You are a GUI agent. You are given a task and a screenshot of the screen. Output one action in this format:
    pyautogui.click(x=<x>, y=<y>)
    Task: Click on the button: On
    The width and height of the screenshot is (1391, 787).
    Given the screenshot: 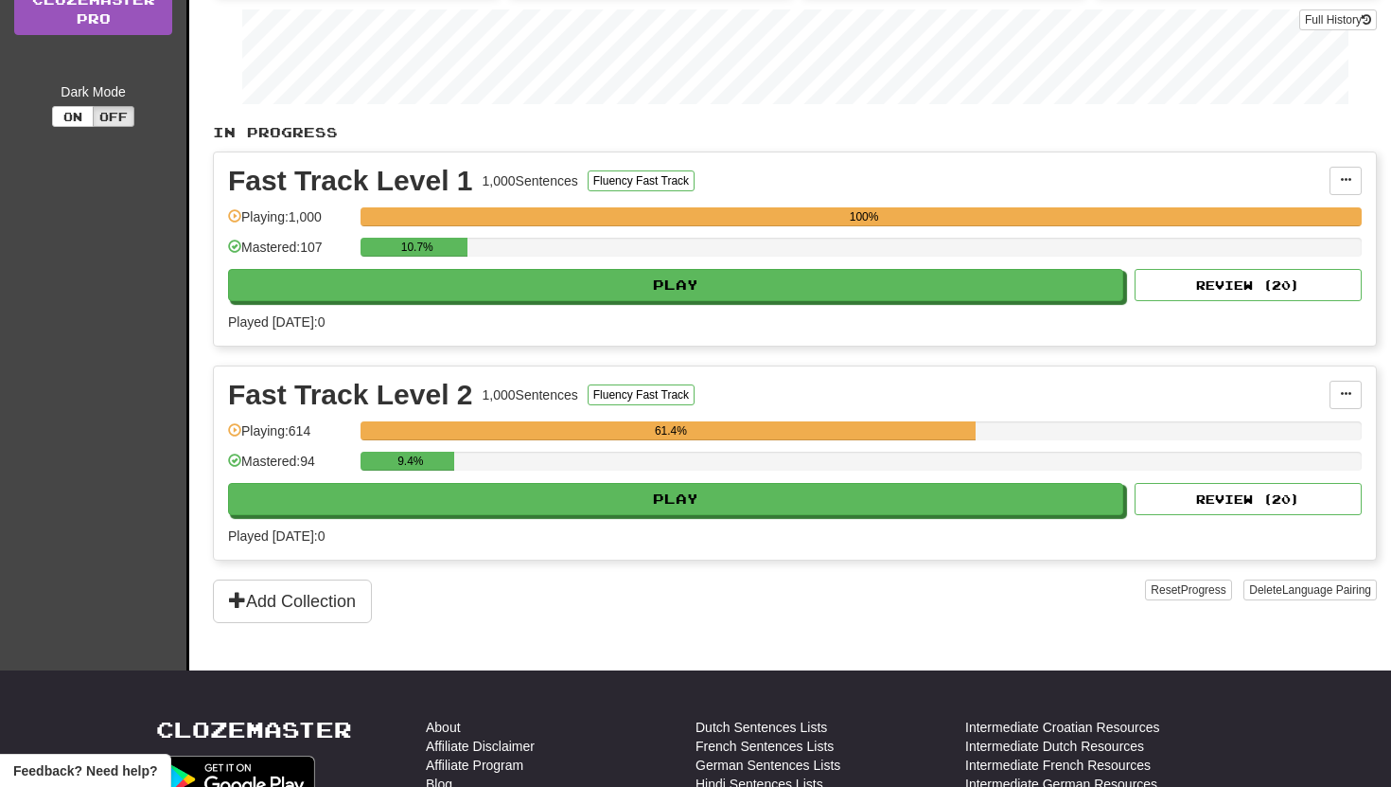 What is the action you would take?
    pyautogui.click(x=73, y=116)
    